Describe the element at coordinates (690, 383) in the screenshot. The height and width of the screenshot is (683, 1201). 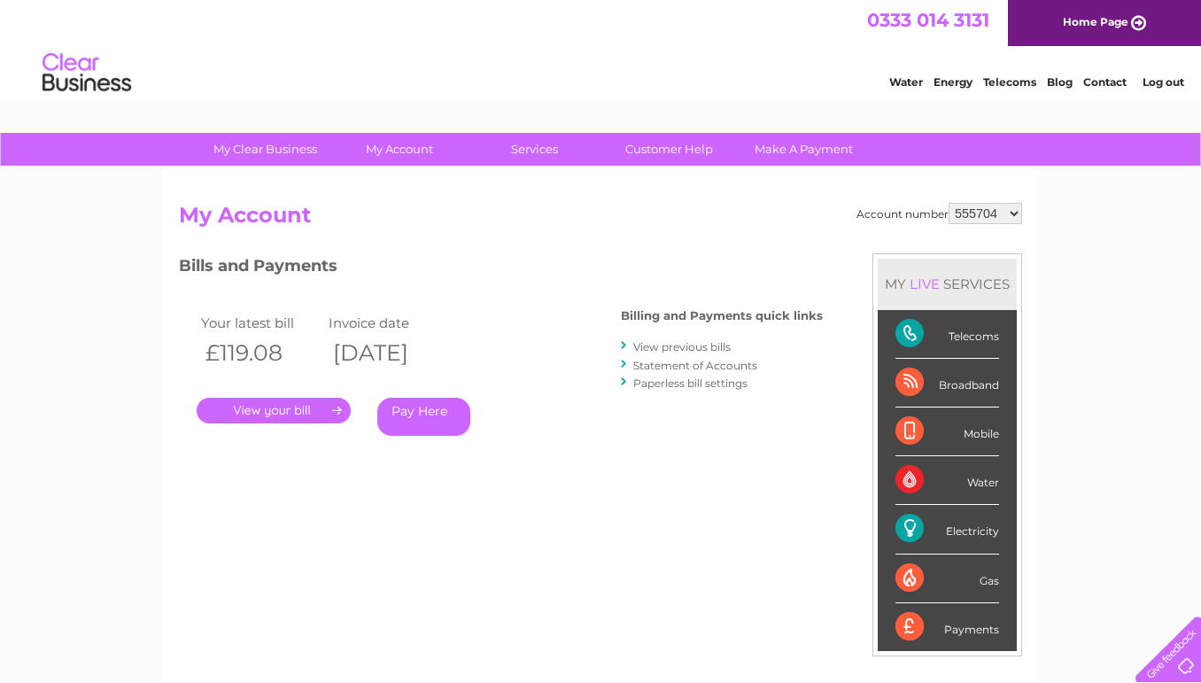
I see `a: Paperless bill settings` at that location.